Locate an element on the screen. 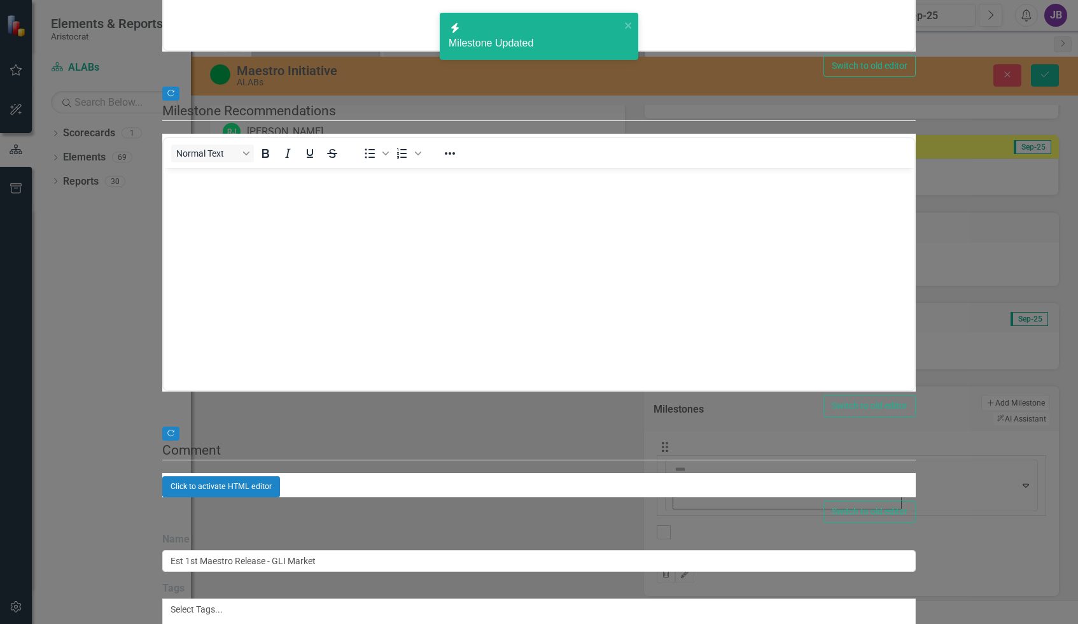  button: Strikethrough is located at coordinates (332, 153).